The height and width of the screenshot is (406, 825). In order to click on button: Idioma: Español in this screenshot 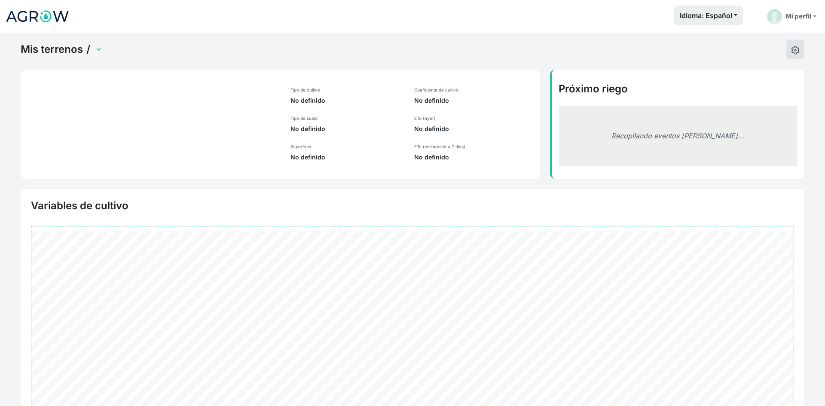, I will do `click(709, 15)`.